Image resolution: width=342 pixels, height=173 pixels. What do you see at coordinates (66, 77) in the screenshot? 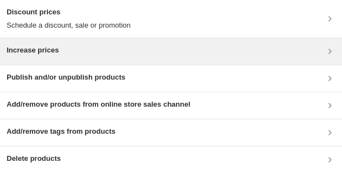
I see `h3: Publish and/or unpublish products` at bounding box center [66, 77].